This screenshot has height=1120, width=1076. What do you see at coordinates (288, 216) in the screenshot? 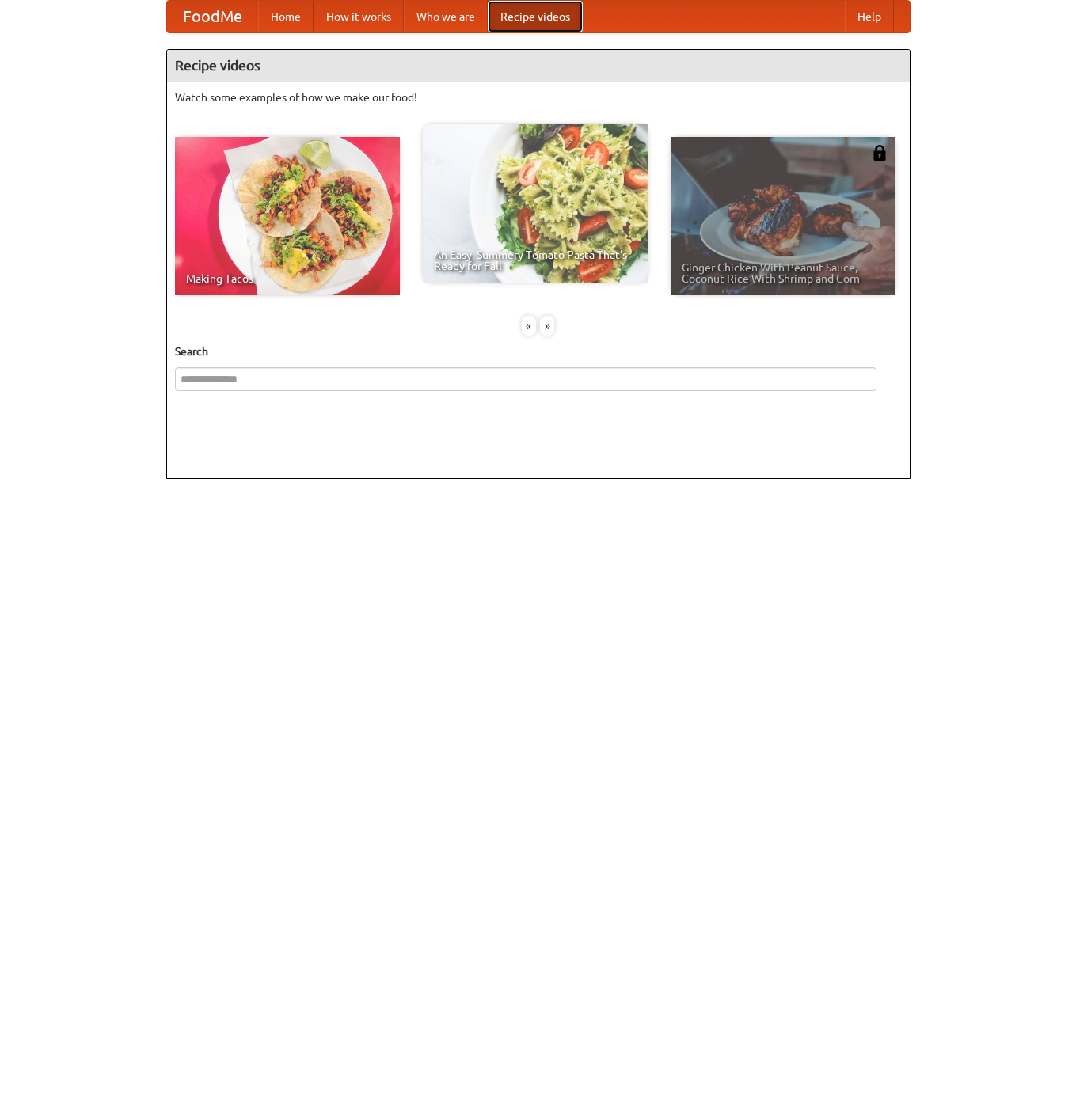
I see `a: Making Tacos` at bounding box center [288, 216].